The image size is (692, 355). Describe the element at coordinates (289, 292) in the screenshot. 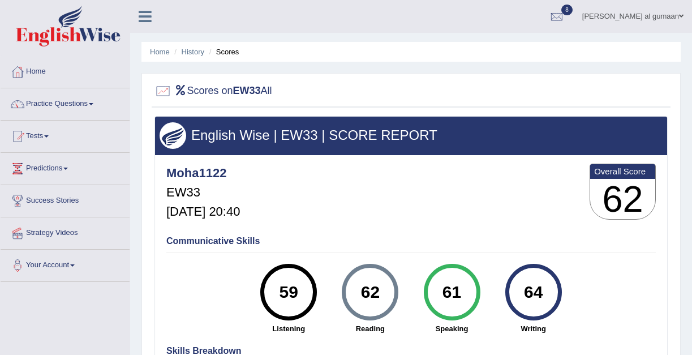

I see `div: 59` at that location.